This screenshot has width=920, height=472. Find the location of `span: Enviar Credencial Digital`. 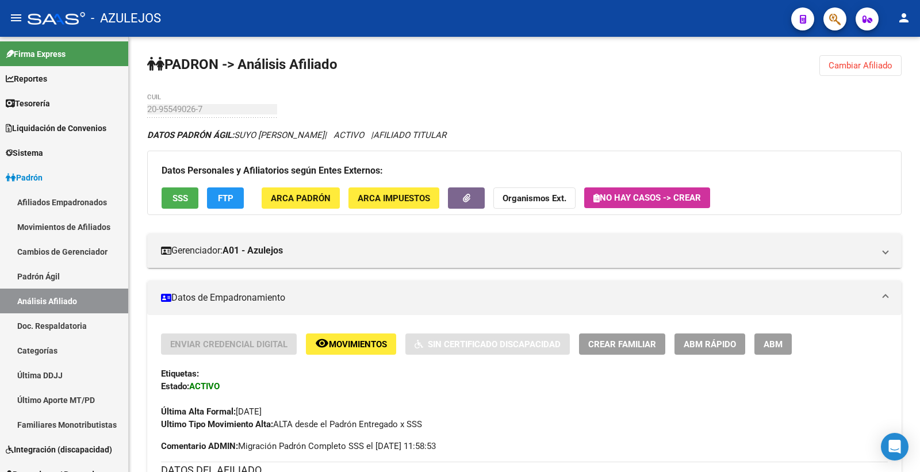

span: Enviar Credencial Digital is located at coordinates (229, 344).